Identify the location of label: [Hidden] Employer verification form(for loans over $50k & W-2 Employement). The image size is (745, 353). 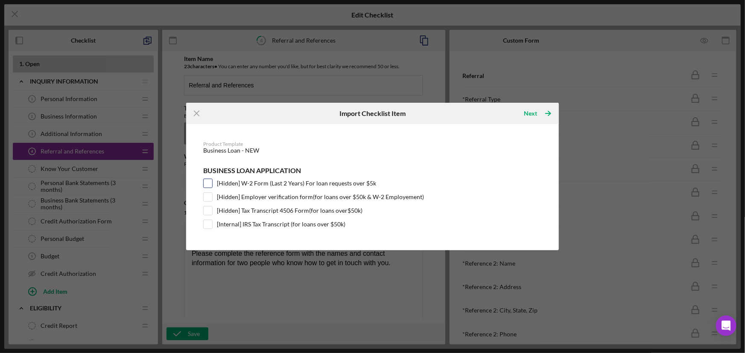
(320, 197).